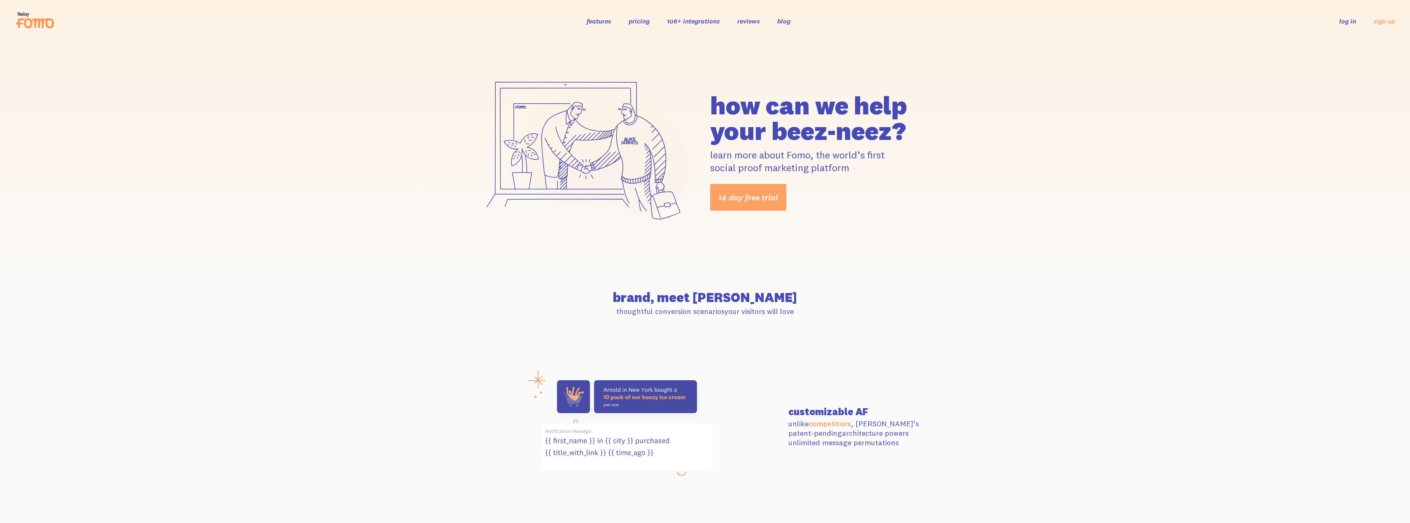 The width and height of the screenshot is (1410, 523). What do you see at coordinates (748, 21) in the screenshot?
I see `a: reviews` at bounding box center [748, 21].